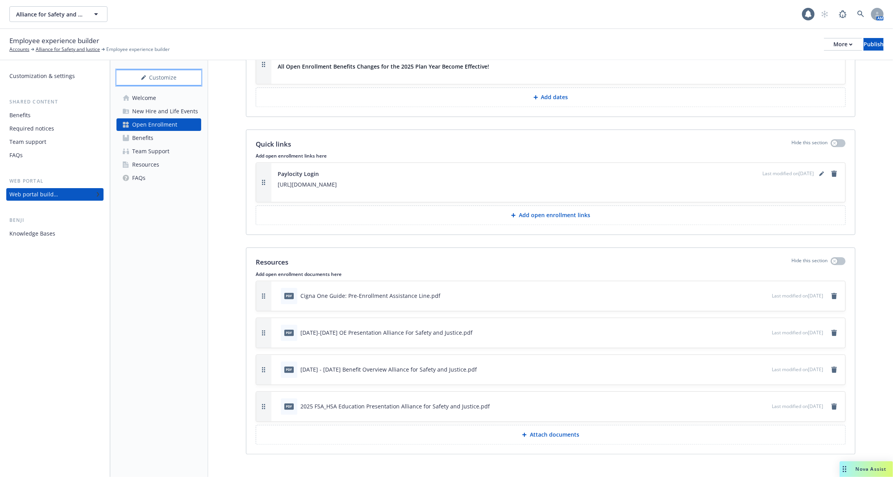  What do you see at coordinates (154, 125) in the screenshot?
I see `div: Open Enrollment` at bounding box center [154, 125].